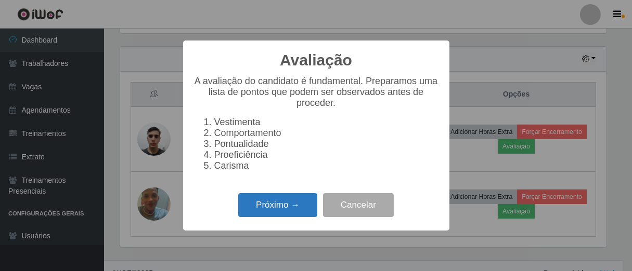 The image size is (632, 271). What do you see at coordinates (326, 133) in the screenshot?
I see `li: Comportamento` at bounding box center [326, 133].